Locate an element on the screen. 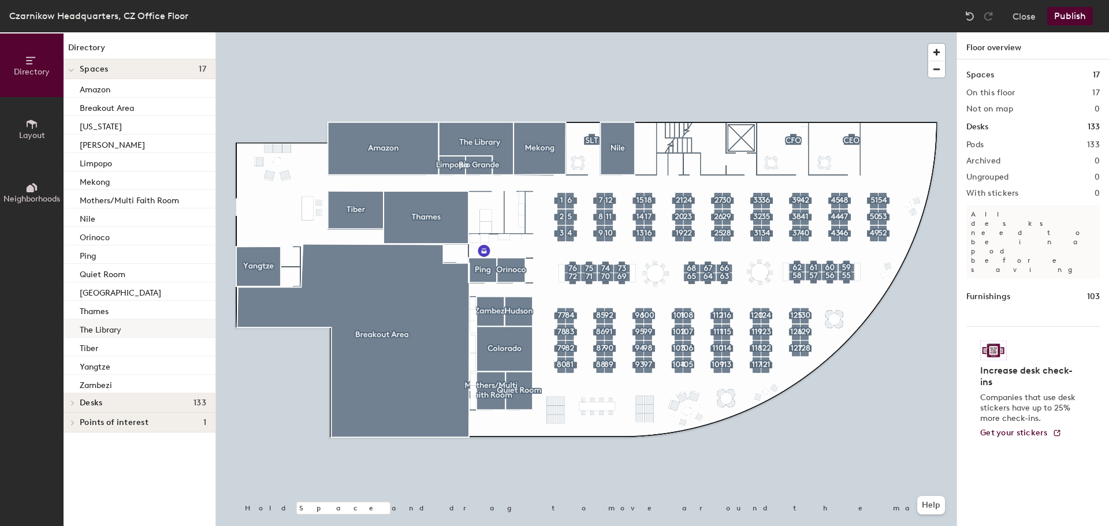  p: Mekong is located at coordinates (95, 180).